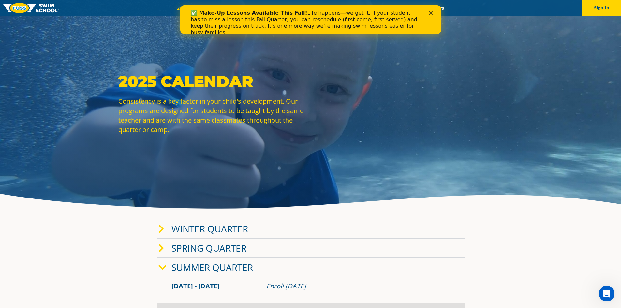 This screenshot has width=621, height=308. I want to click on a: Spring Quarter, so click(209, 248).